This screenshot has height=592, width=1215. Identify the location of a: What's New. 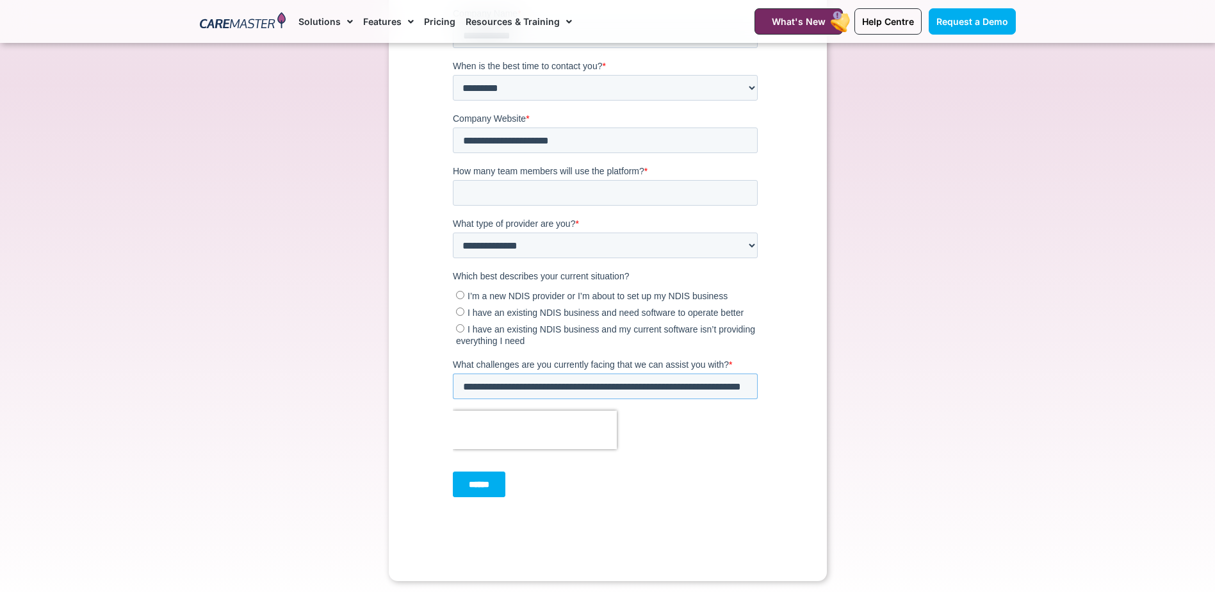
(799, 21).